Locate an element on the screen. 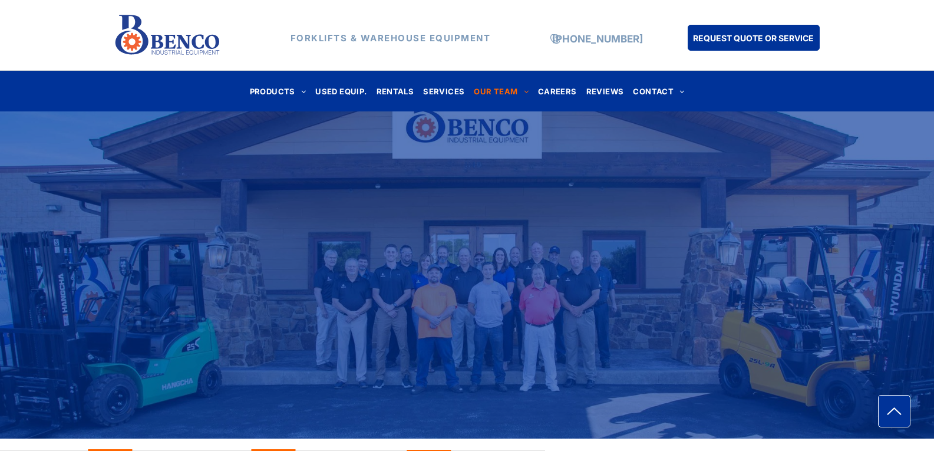  span: Our Team is located at coordinates (182, 321).